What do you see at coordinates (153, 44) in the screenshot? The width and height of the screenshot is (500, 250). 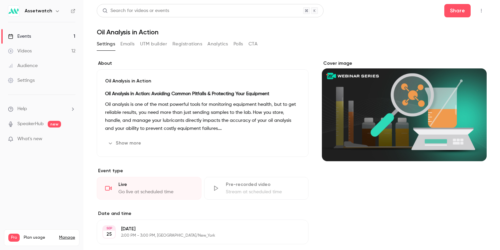 I see `button: UTM builder` at bounding box center [153, 44].